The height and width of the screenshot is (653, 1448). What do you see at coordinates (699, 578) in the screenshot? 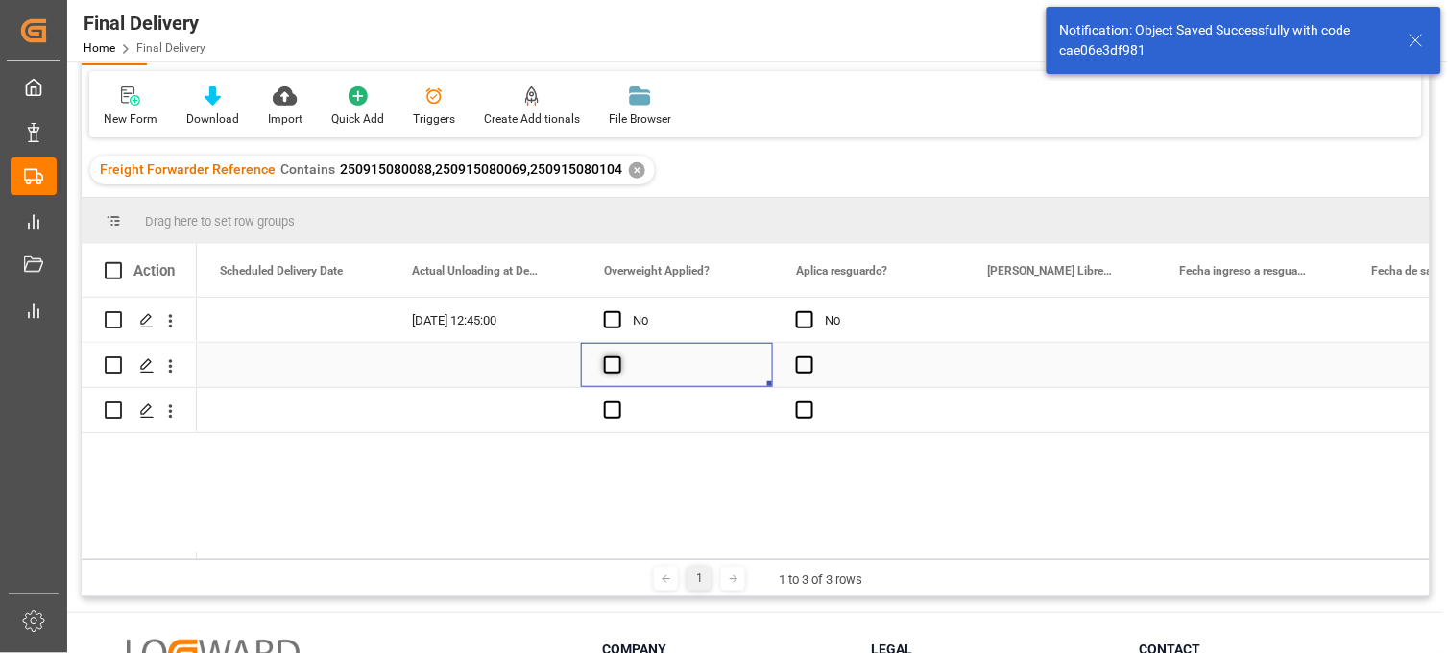
I see `div: 1` at bounding box center [699, 578].